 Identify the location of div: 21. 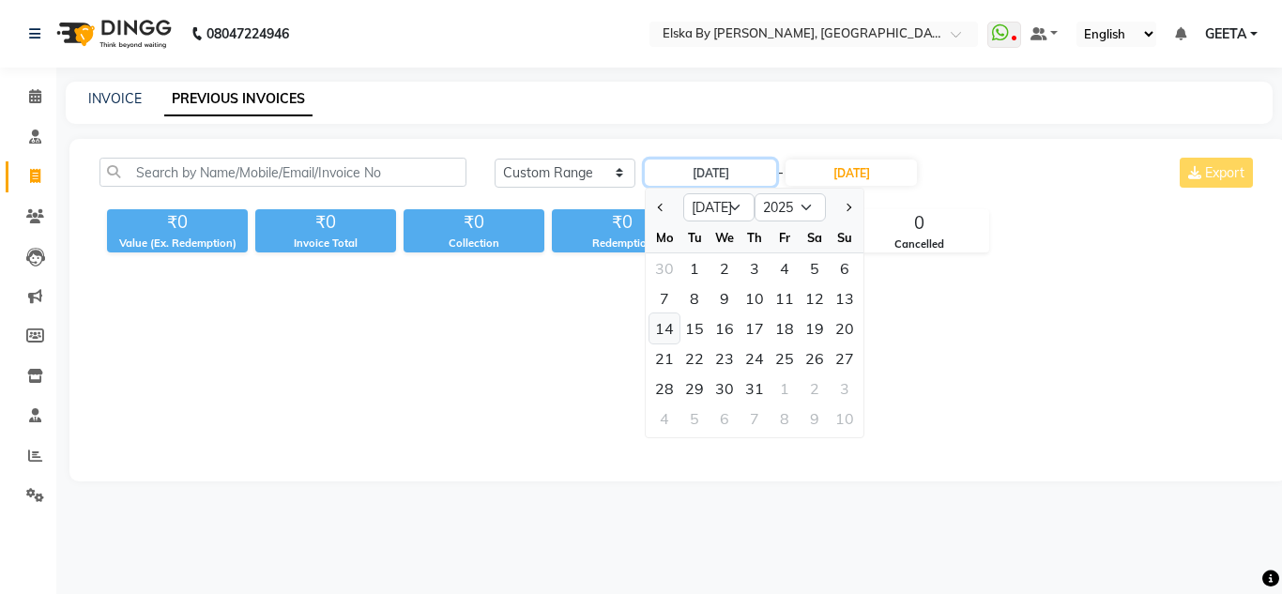
(665, 359).